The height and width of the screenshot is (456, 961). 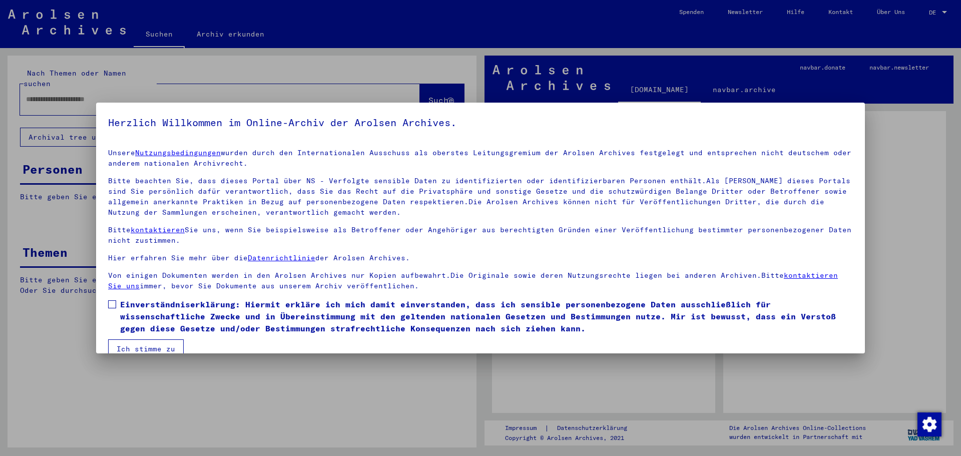 What do you see at coordinates (481, 197) in the screenshot?
I see `p: Bitte beachten Sie, dass dieses Portal über NS - Verfolgte sensible Daten zu identifizierten oder...` at bounding box center [481, 197].